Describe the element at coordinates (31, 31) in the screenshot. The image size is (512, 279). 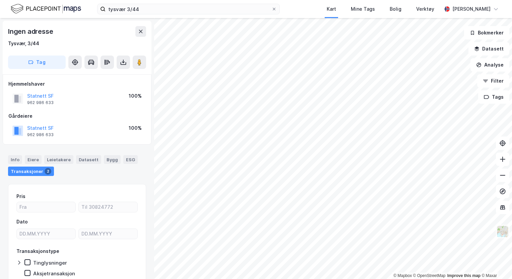
I see `div: Ingen adresse` at that location.